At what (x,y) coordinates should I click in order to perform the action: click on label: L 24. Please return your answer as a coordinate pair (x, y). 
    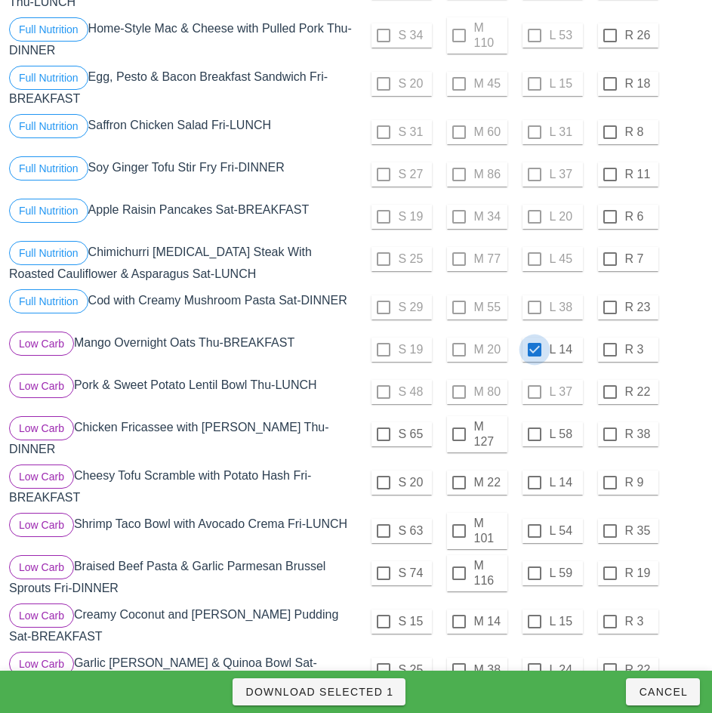
    Looking at the image, I should click on (565, 670).